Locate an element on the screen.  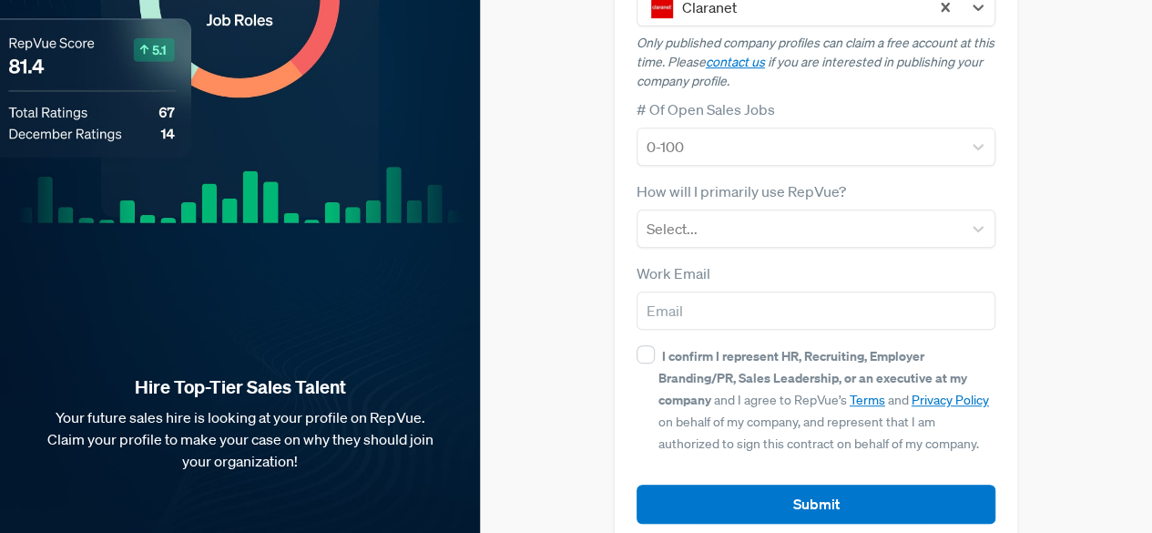
label: Work Email is located at coordinates (673, 273).